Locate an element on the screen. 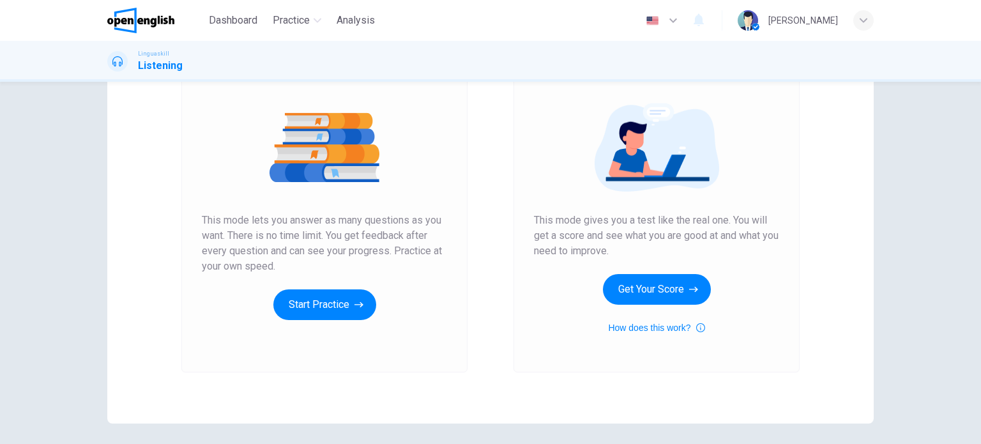 The height and width of the screenshot is (444, 981). span: Analysis is located at coordinates (356, 20).